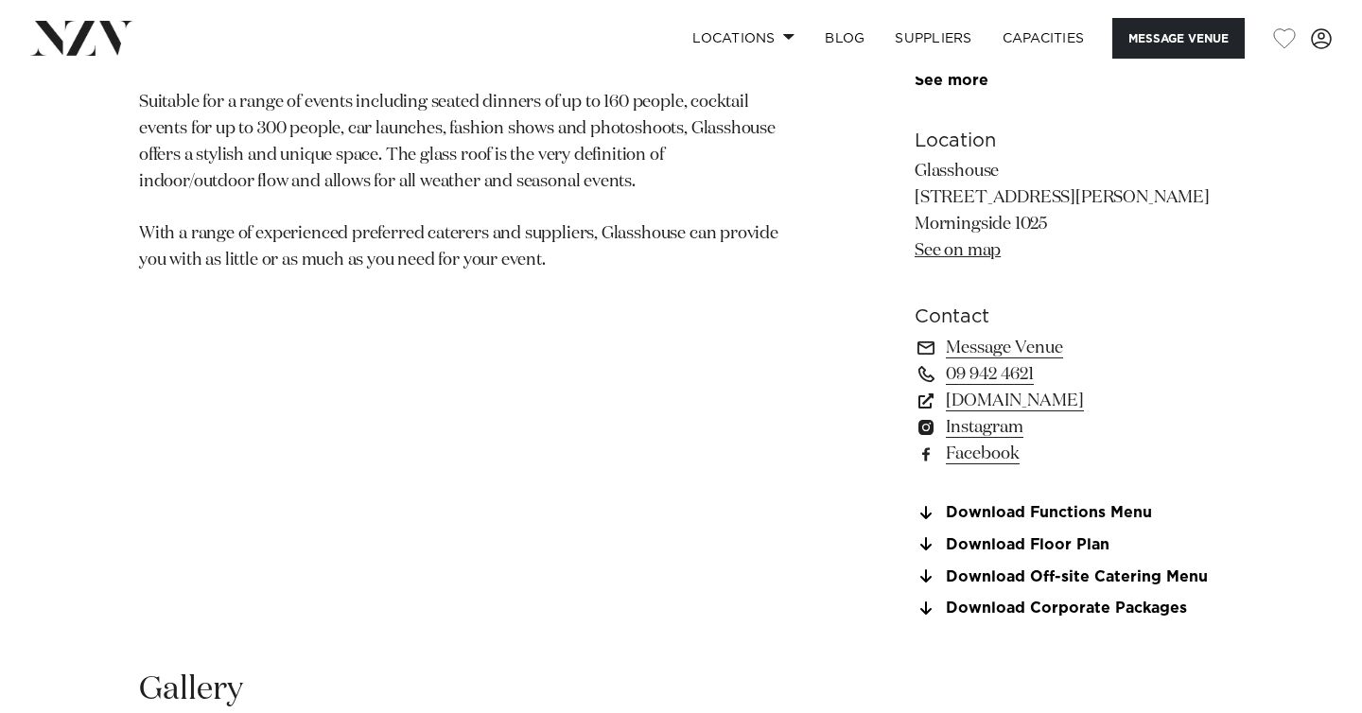  I want to click on a: 09 942 4621, so click(1069, 374).